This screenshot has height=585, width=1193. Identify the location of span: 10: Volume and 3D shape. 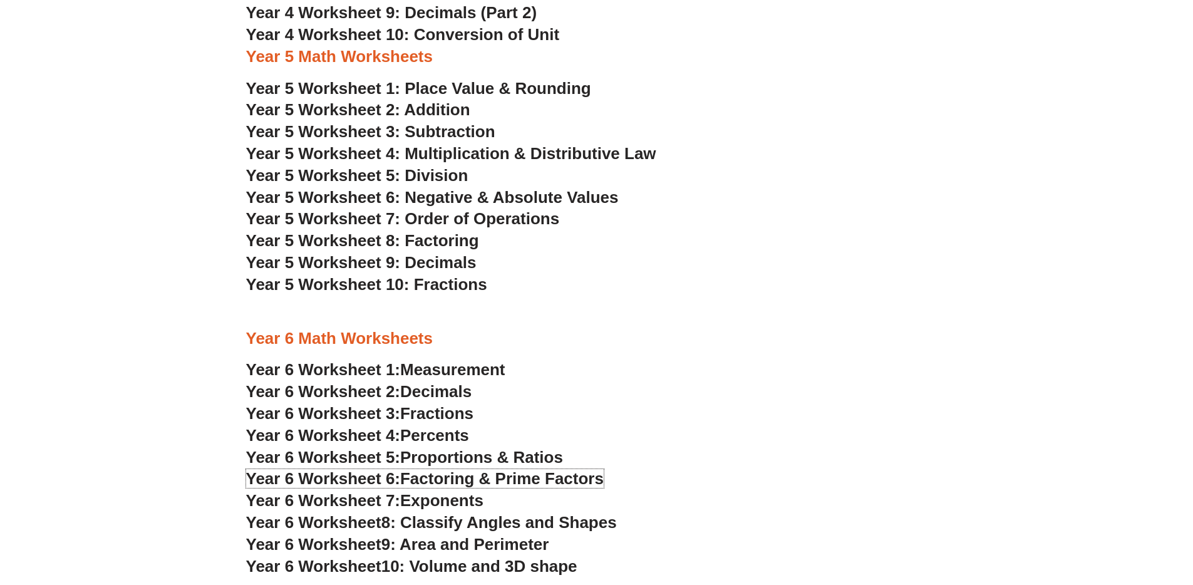
(479, 566).